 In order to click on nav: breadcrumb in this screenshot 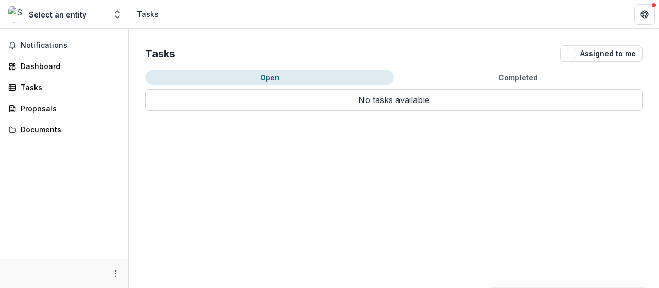, I will do `click(148, 14)`.